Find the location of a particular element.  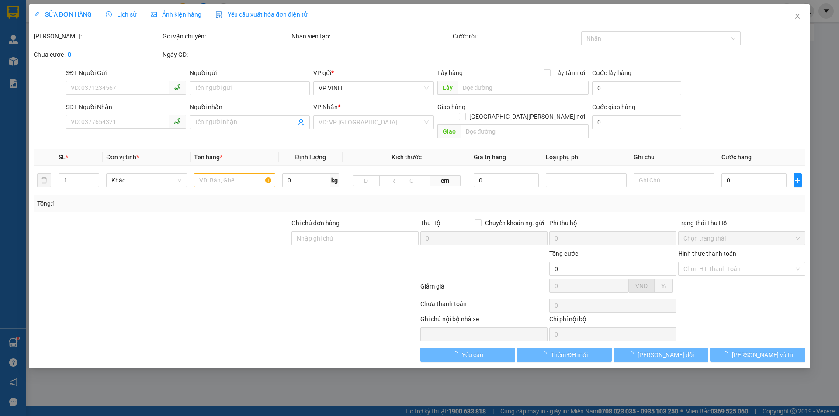

div: SĐT Người Gửi is located at coordinates (126, 73).